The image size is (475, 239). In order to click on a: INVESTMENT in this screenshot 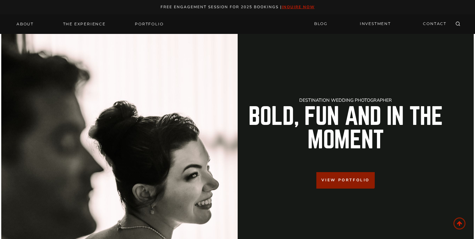, I will do `click(376, 24)`.